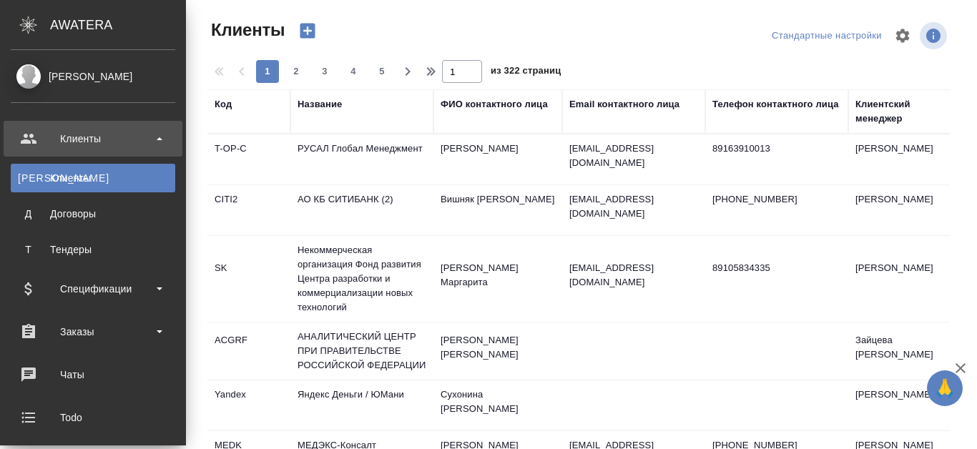 The image size is (977, 449). I want to click on div: Чаты, so click(93, 375).